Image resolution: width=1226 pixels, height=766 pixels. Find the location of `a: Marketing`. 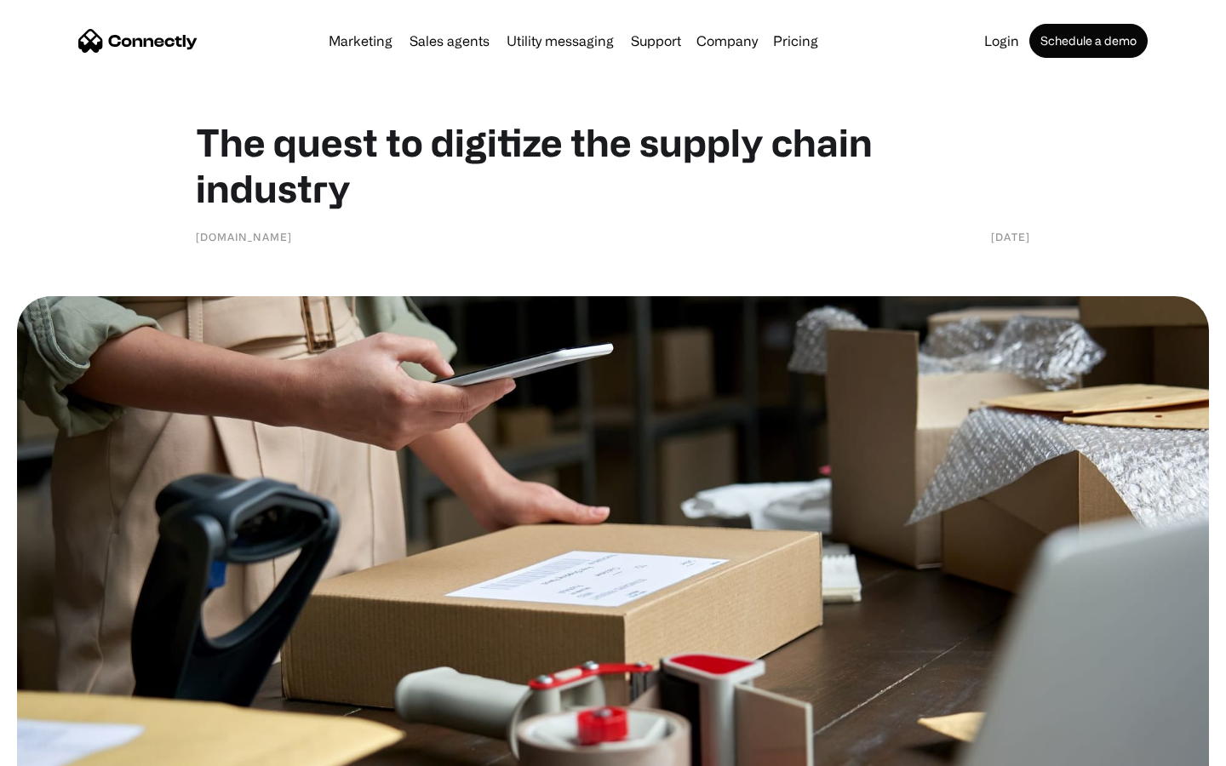

a: Marketing is located at coordinates (360, 41).